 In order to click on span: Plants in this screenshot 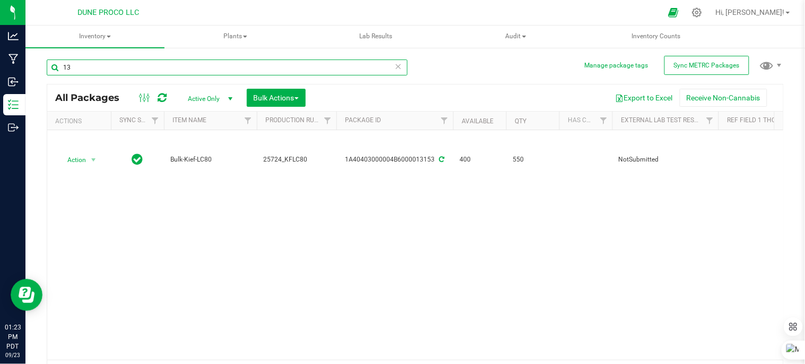, I will do `click(235, 37)`.